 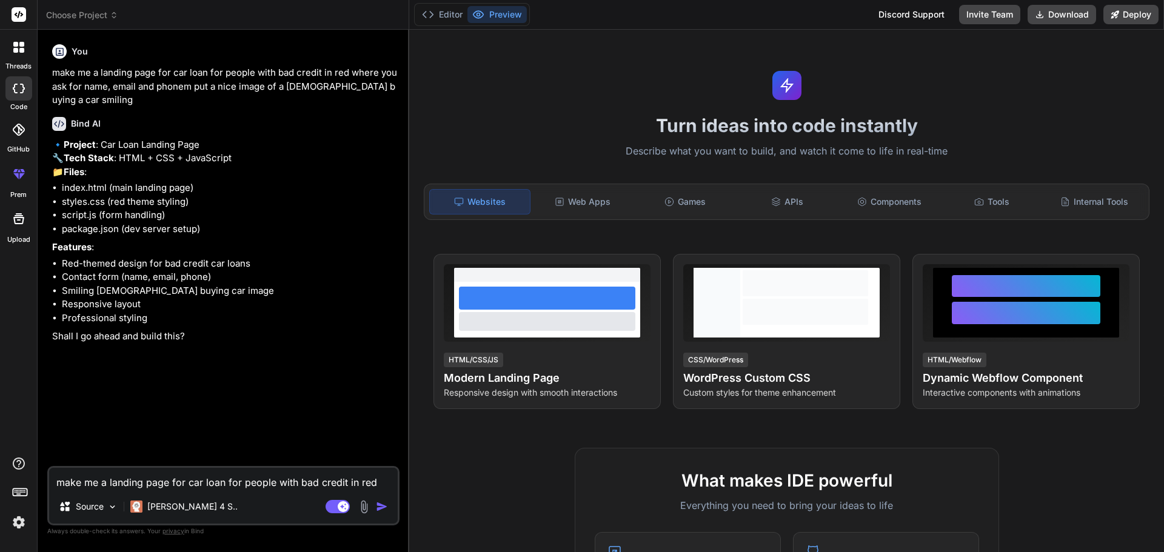 I want to click on button: Preview, so click(x=497, y=15).